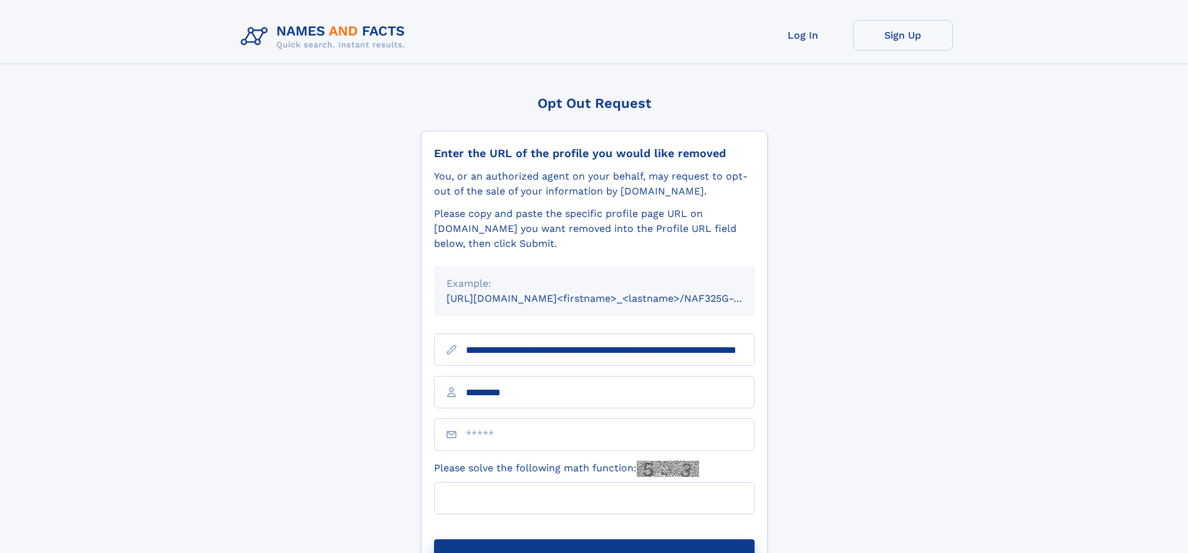  What do you see at coordinates (803, 35) in the screenshot?
I see `a: Log In` at bounding box center [803, 35].